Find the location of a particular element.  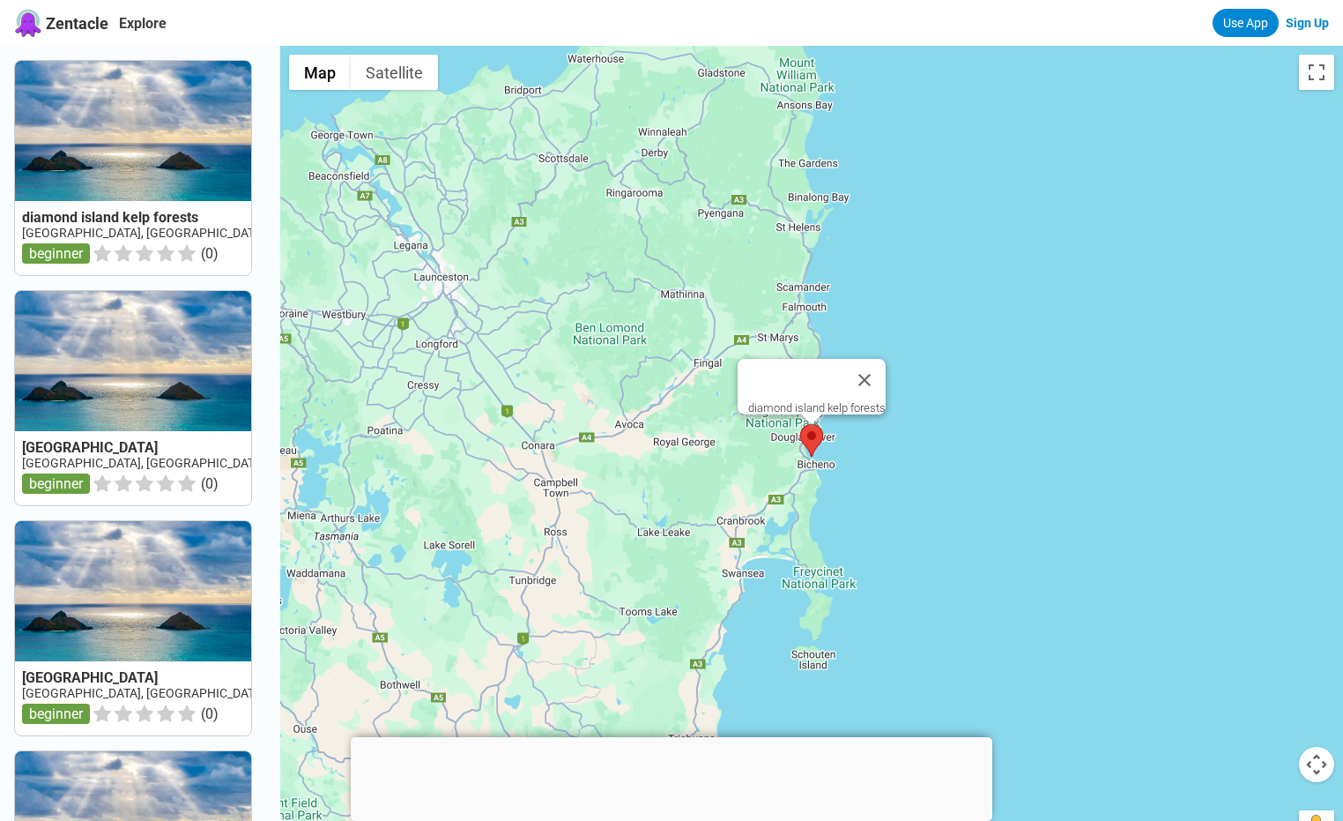

img: Zentacle logo is located at coordinates (28, 23).